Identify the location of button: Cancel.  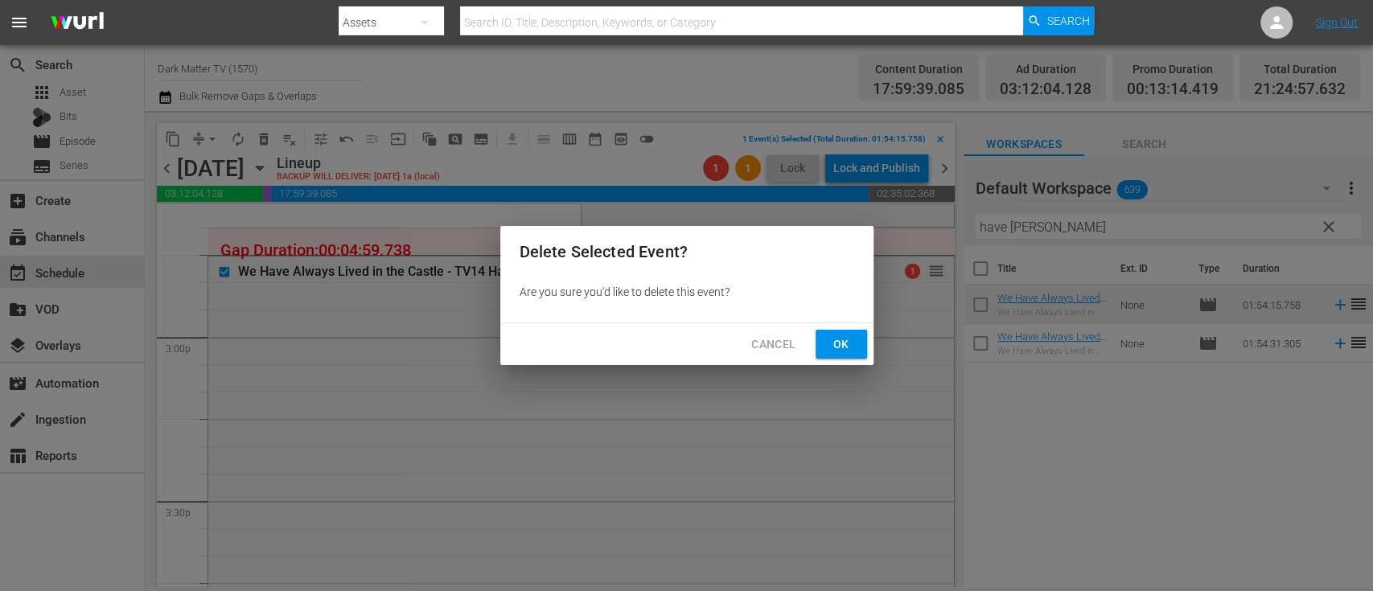
(773, 344).